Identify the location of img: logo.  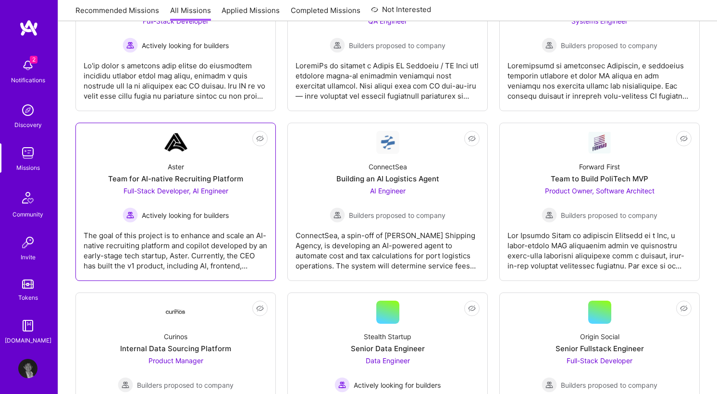
(29, 28).